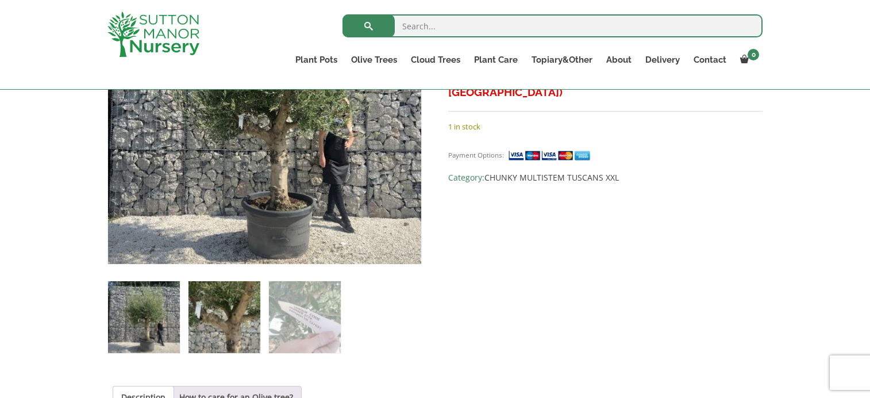 This screenshot has width=870, height=398. I want to click on img: Olive Tree Tuscan Multi Stem Chunky Trunk XXL J774 - Image 3, so click(305, 317).